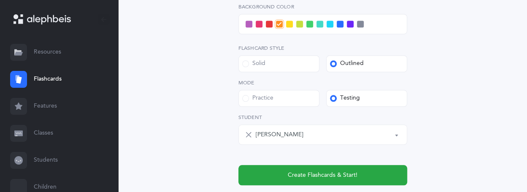 This screenshot has width=527, height=192. Describe the element at coordinates (345, 98) in the screenshot. I see `div: Testing` at that location.